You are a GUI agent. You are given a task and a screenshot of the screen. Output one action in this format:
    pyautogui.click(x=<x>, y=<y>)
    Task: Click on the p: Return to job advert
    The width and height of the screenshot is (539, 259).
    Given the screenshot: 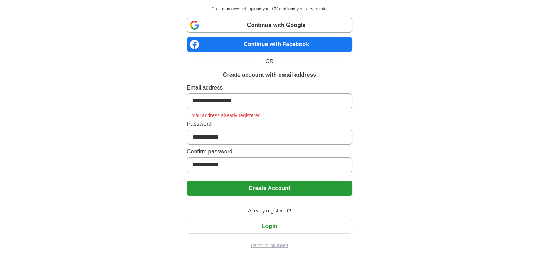 What is the action you would take?
    pyautogui.click(x=270, y=245)
    